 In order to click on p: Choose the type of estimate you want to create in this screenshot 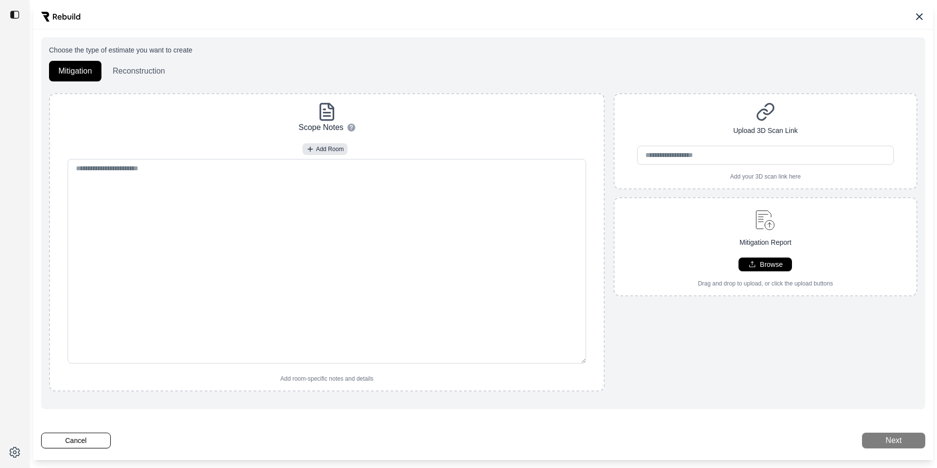, I will do `click(483, 50)`.